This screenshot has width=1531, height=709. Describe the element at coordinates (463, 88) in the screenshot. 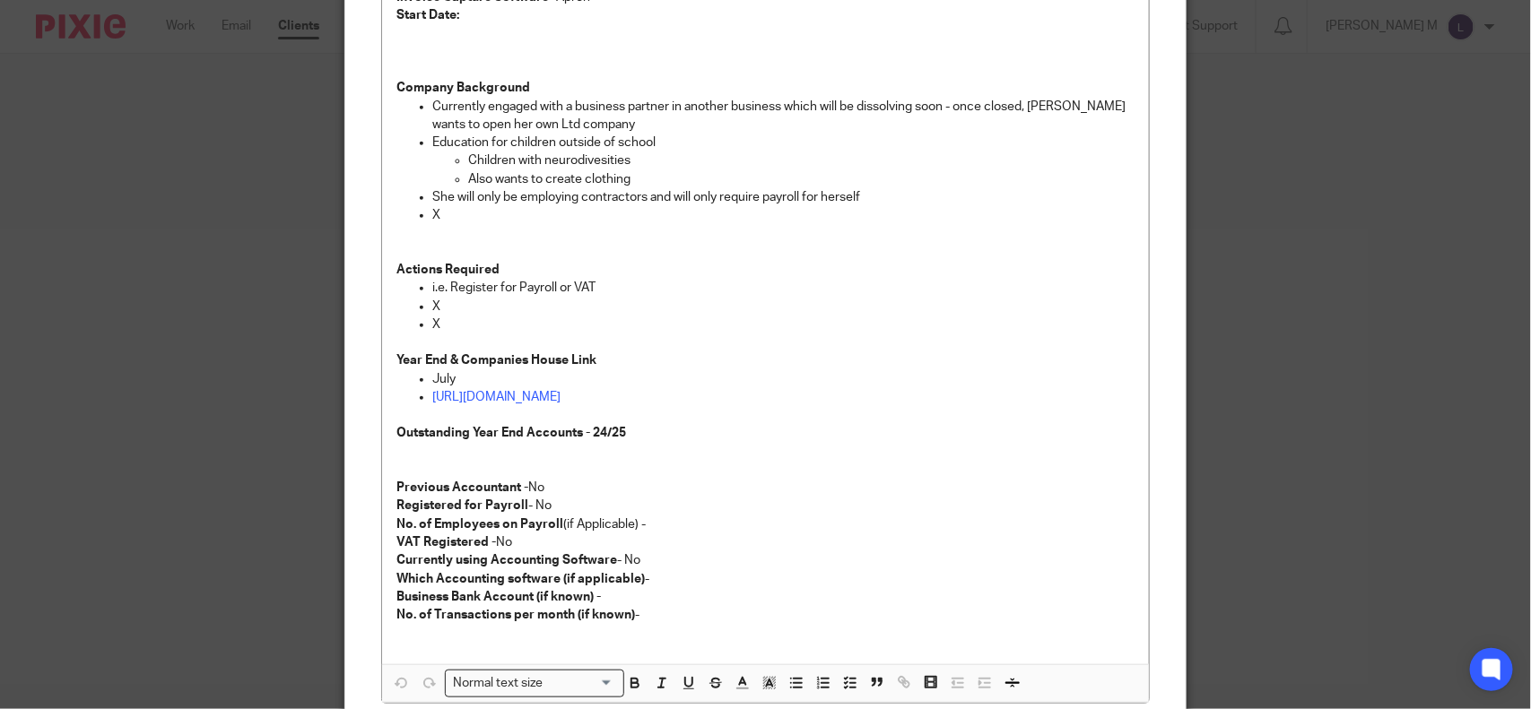

I see `strong: Company Background` at that location.